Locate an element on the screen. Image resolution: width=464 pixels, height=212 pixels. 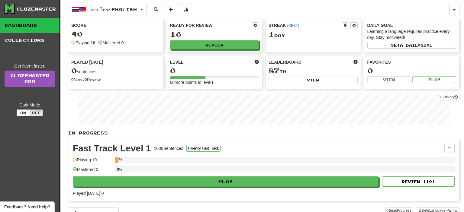
div: 40 is located at coordinates (116, 34).